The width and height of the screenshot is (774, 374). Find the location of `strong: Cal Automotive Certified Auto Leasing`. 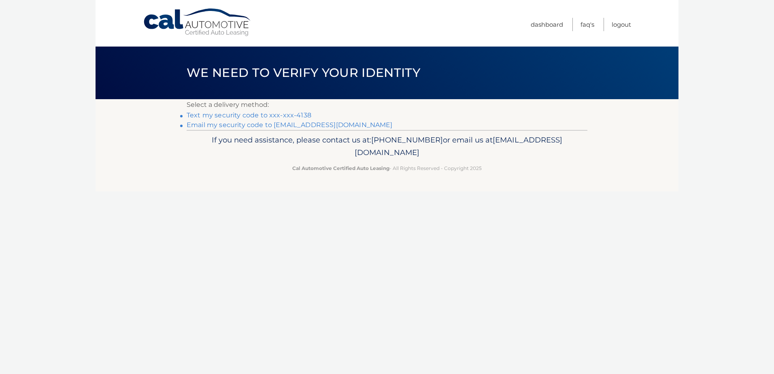

strong: Cal Automotive Certified Auto Leasing is located at coordinates (341, 168).